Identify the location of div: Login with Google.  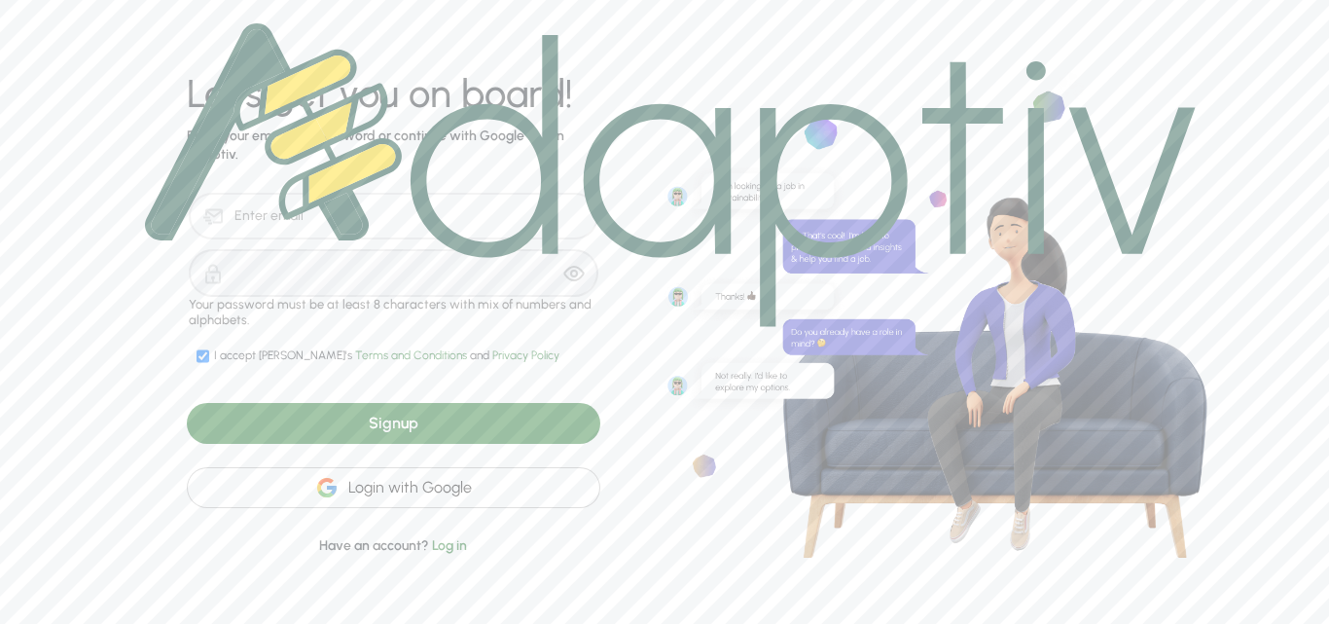
(393, 487).